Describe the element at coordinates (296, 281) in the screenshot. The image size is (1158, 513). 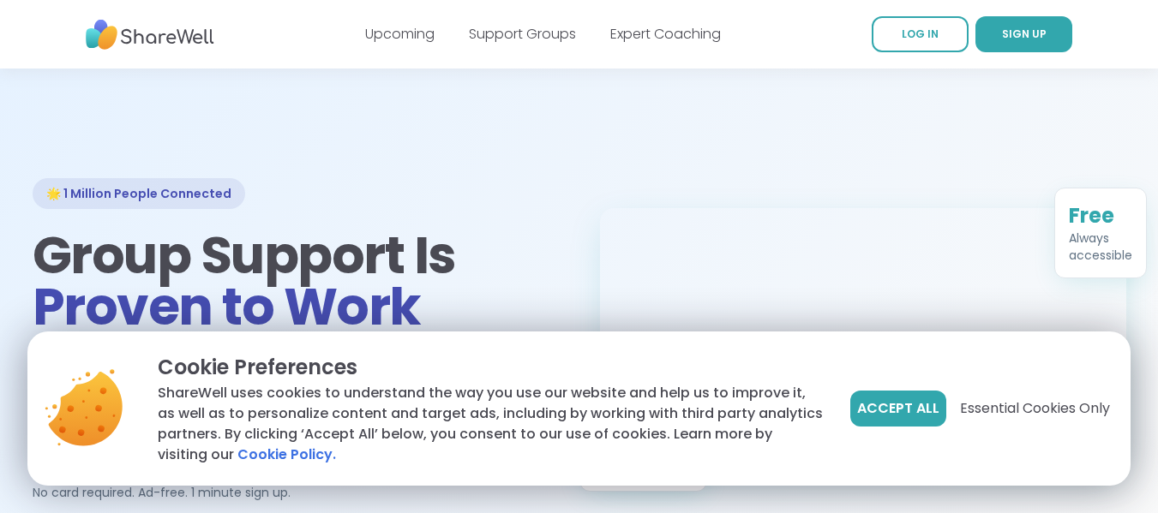
I see `h1: Group Support Is` at that location.